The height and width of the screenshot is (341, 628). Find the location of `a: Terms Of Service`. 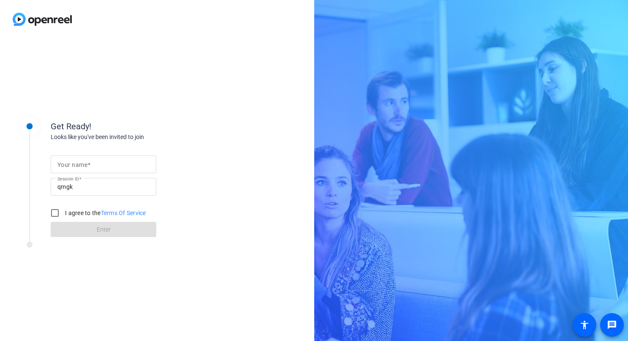

a: Terms Of Service is located at coordinates (123, 213).